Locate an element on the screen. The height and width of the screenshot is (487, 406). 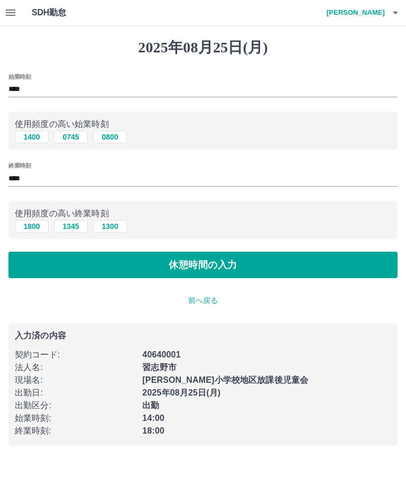
p: 出勤日 : is located at coordinates (75, 393).